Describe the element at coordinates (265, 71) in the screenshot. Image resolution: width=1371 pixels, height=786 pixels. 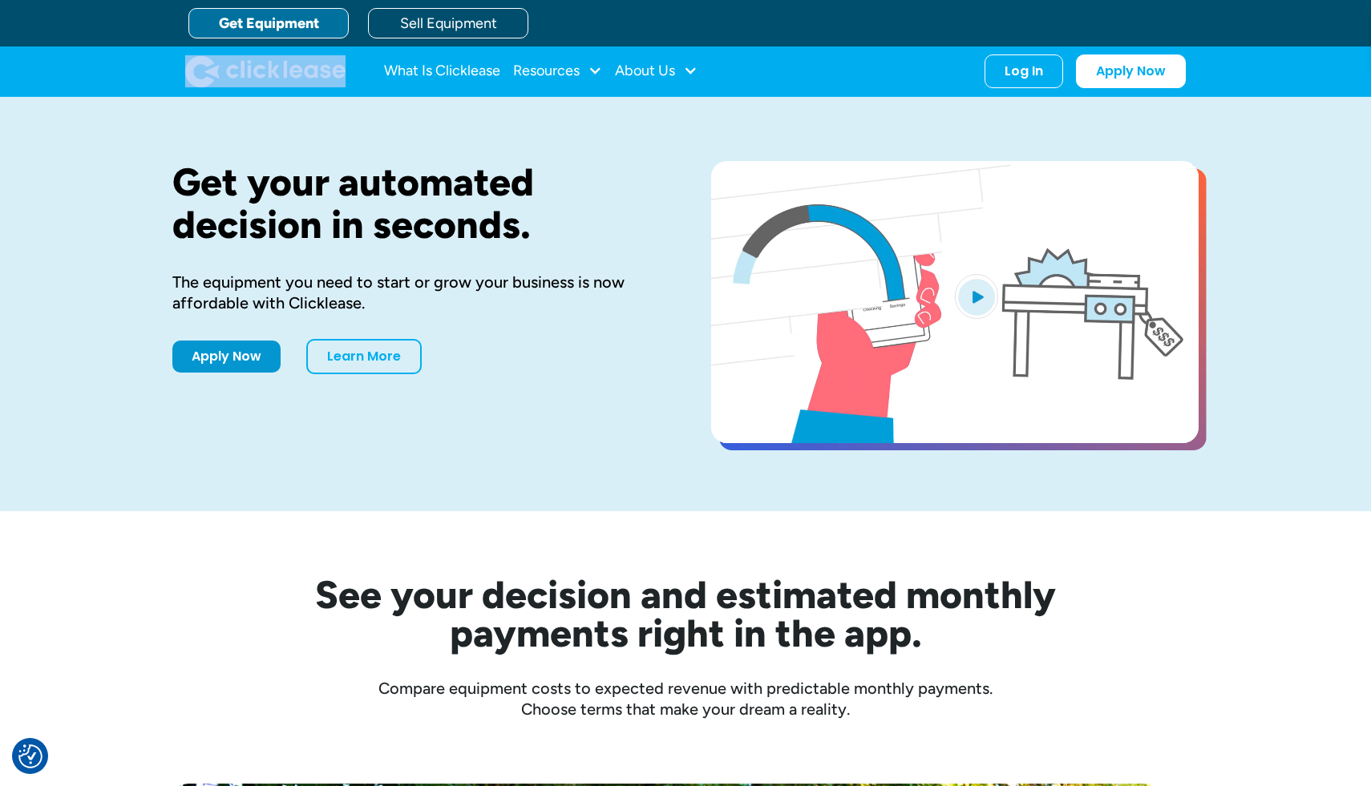
I see `a: home` at that location.